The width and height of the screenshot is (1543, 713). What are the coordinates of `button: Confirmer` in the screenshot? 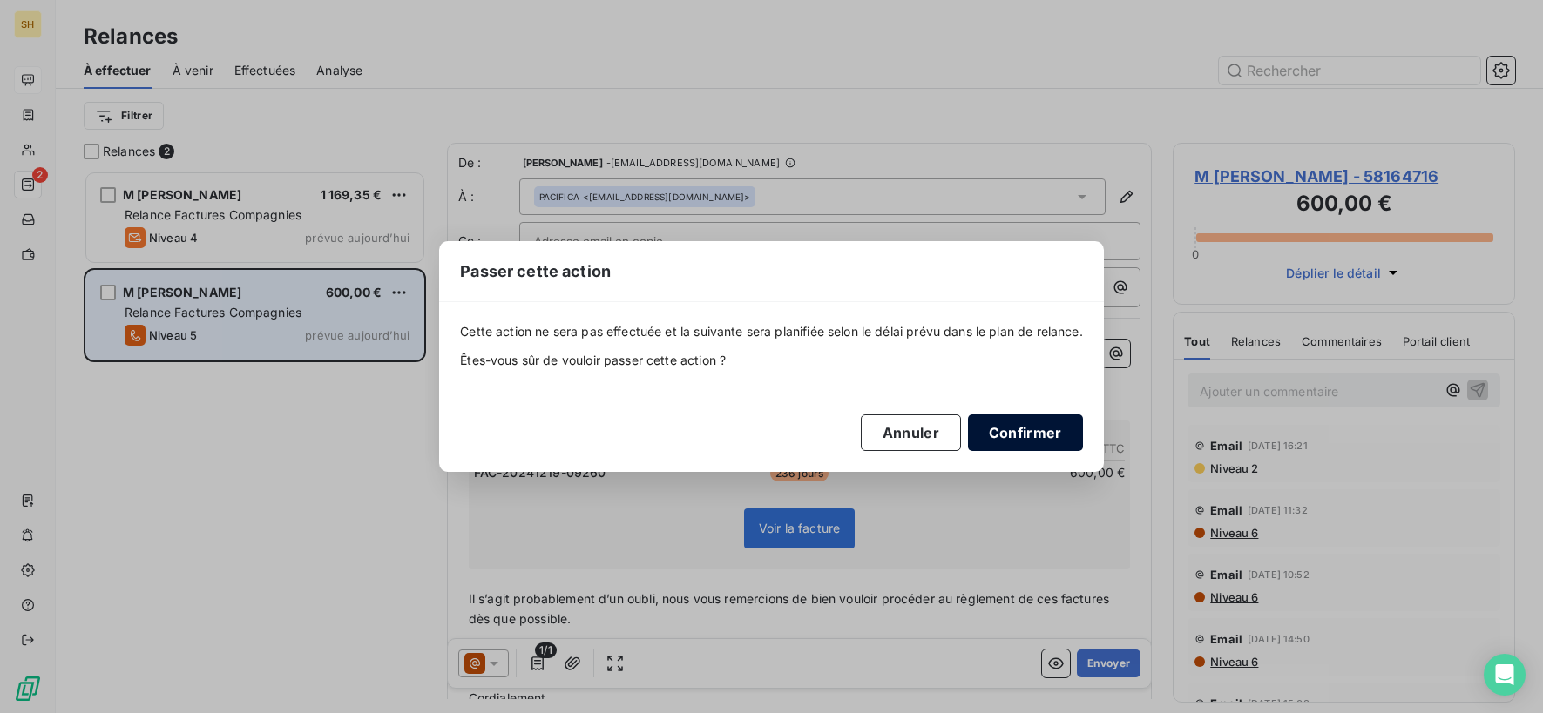 It's located at (1025, 433).